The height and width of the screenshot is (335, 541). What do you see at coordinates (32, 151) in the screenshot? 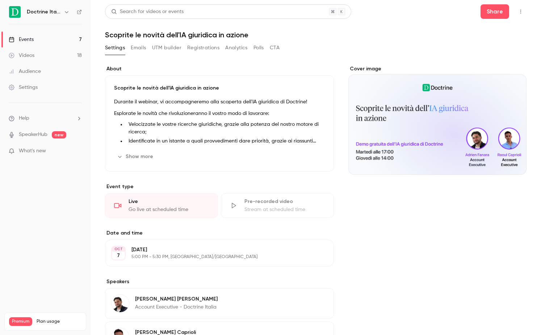
I see `span: What's new` at bounding box center [32, 151].